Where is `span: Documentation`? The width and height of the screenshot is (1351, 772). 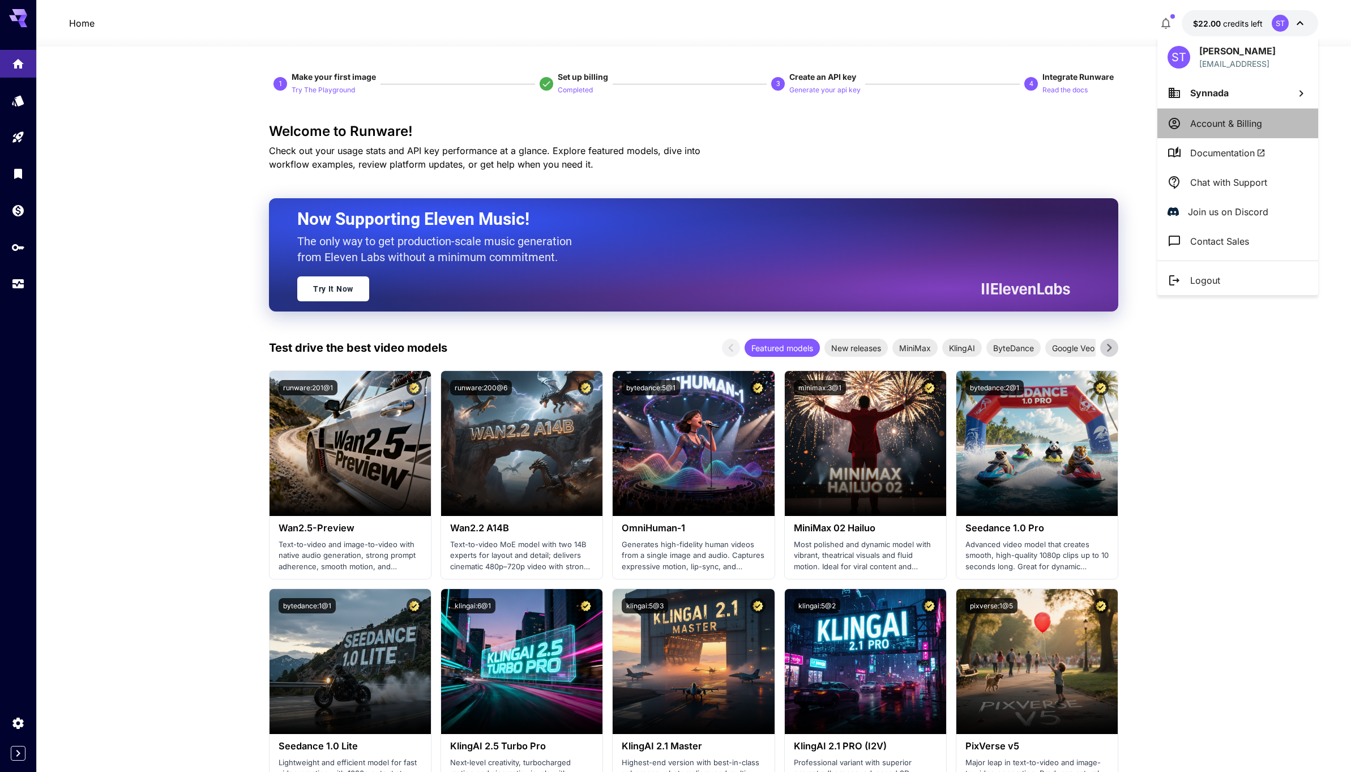 span: Documentation is located at coordinates (1228, 153).